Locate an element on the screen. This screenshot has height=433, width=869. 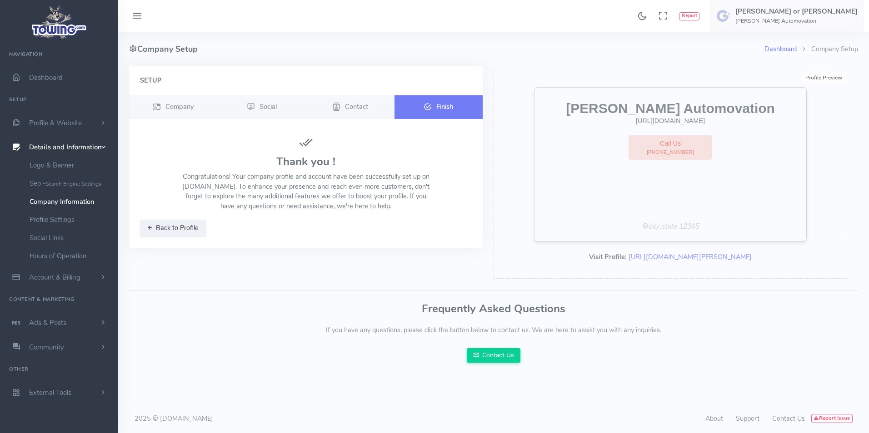
button: Report is located at coordinates (689, 16).